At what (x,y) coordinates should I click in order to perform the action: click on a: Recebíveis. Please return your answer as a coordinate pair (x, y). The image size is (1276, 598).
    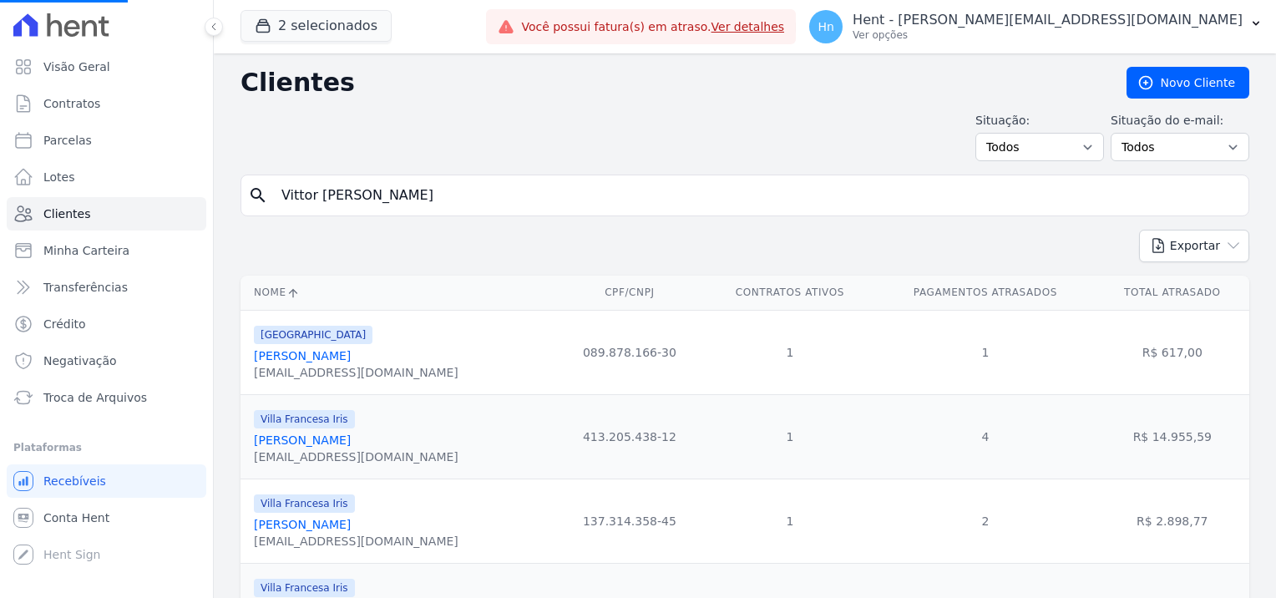
    Looking at the image, I should click on (106, 481).